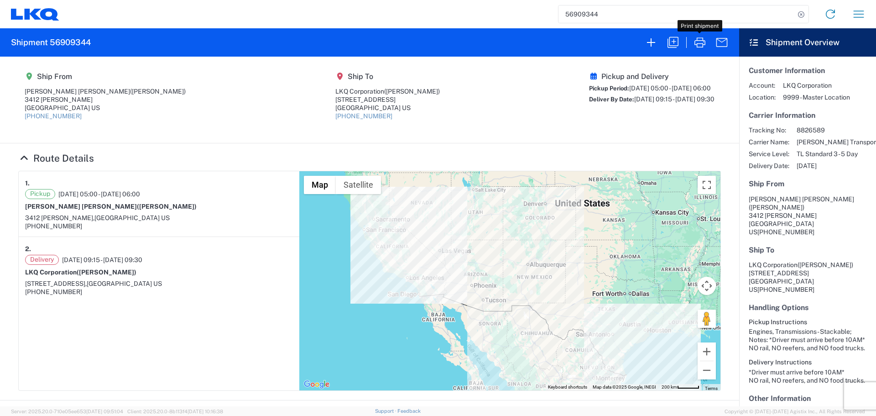 The image size is (876, 416). I want to click on h2: Shipment 56909344, so click(51, 42).